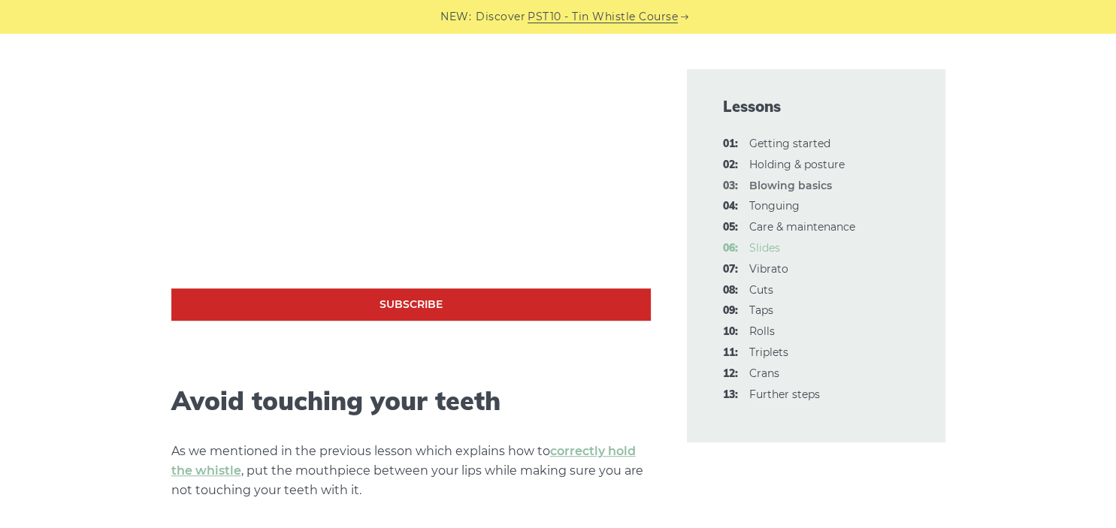 Image resolution: width=1116 pixels, height=528 pixels. Describe the element at coordinates (501, 17) in the screenshot. I see `span: Discover` at that location.